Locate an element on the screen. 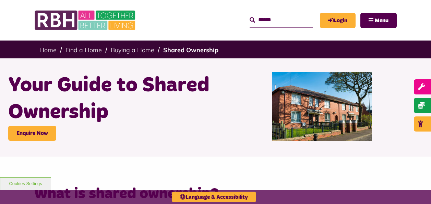 The height and width of the screenshot is (204, 431). img: RBH is located at coordinates (86, 20).